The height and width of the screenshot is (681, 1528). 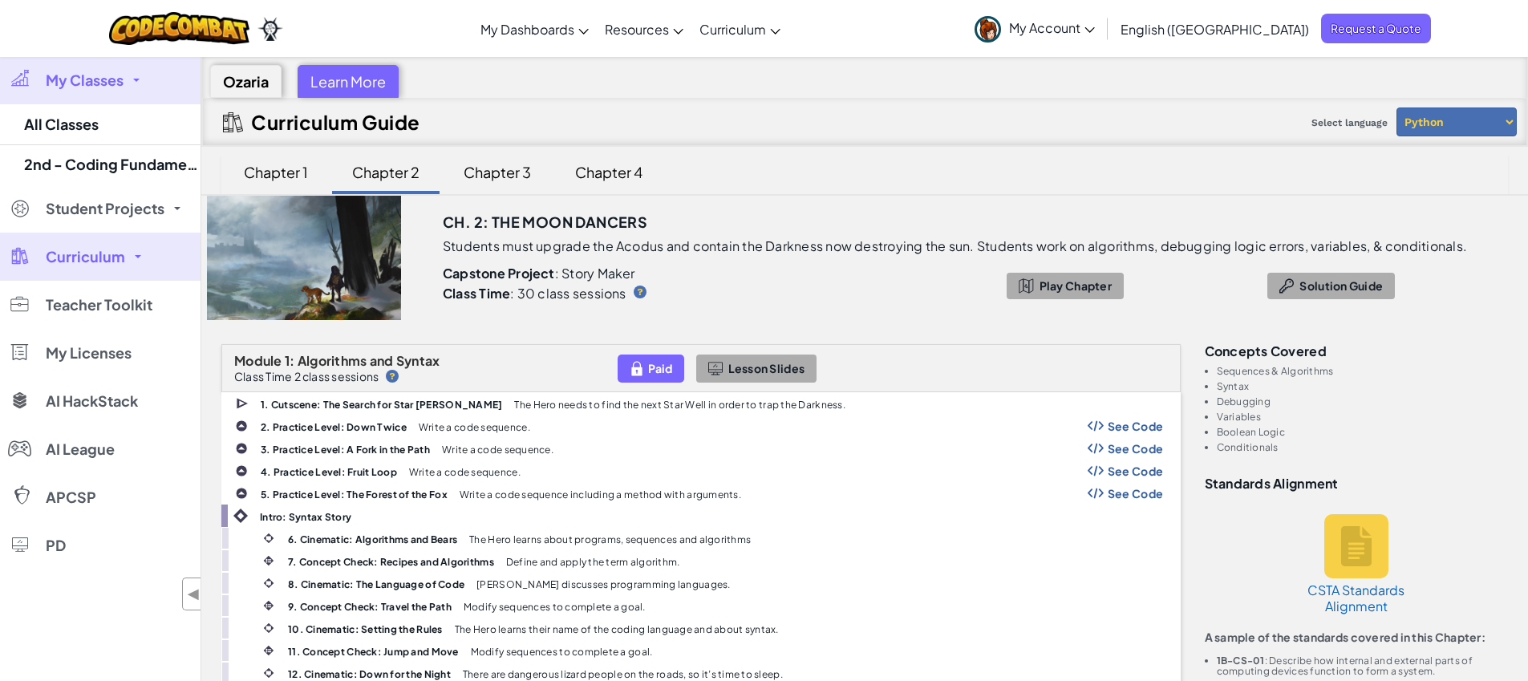 What do you see at coordinates (497, 172) in the screenshot?
I see `div: Chapter 3` at bounding box center [497, 172].